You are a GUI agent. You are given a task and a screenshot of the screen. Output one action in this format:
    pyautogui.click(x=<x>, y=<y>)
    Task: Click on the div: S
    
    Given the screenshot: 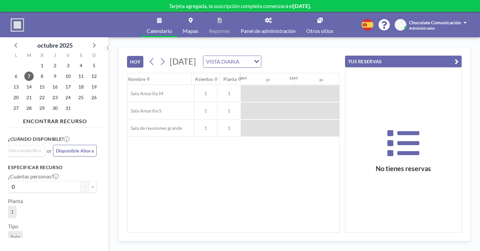 What is the action you would take?
    pyautogui.click(x=81, y=56)
    